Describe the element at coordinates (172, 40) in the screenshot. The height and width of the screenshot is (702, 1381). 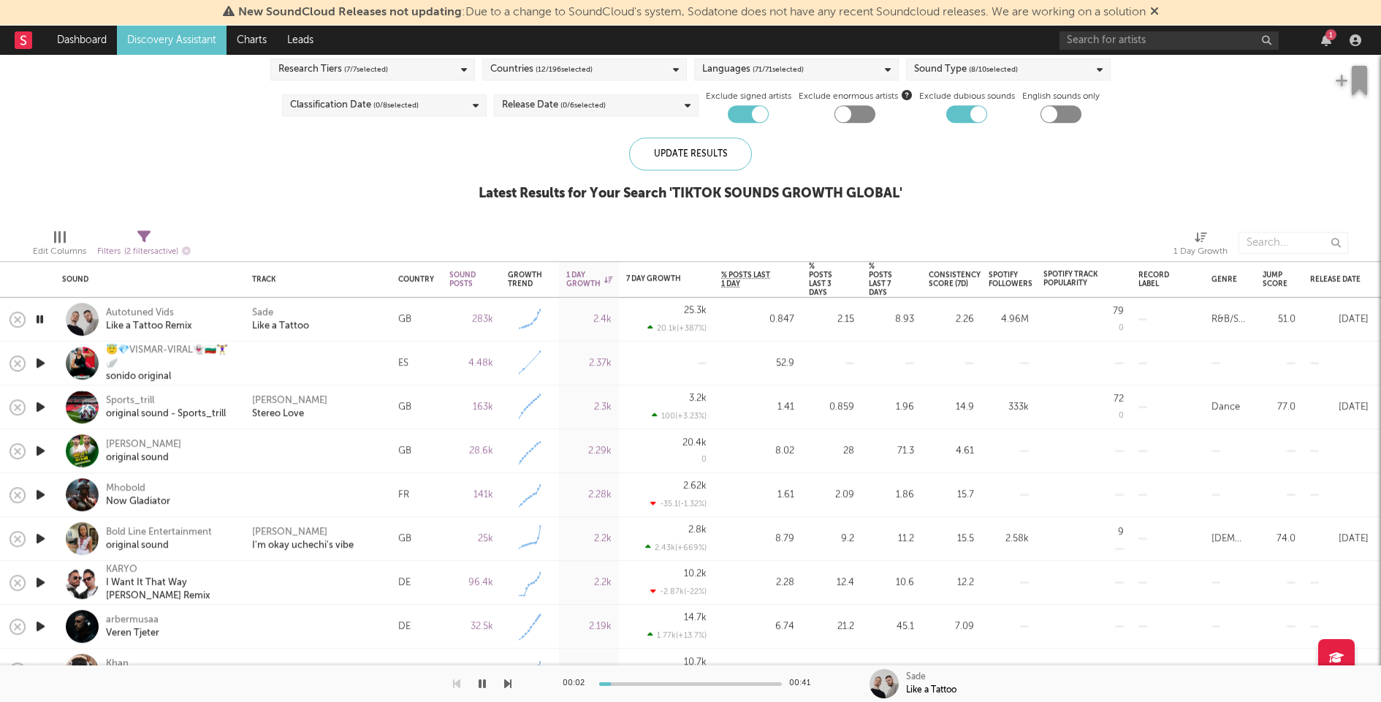
I see `a: Discovery Assistant` at that location.